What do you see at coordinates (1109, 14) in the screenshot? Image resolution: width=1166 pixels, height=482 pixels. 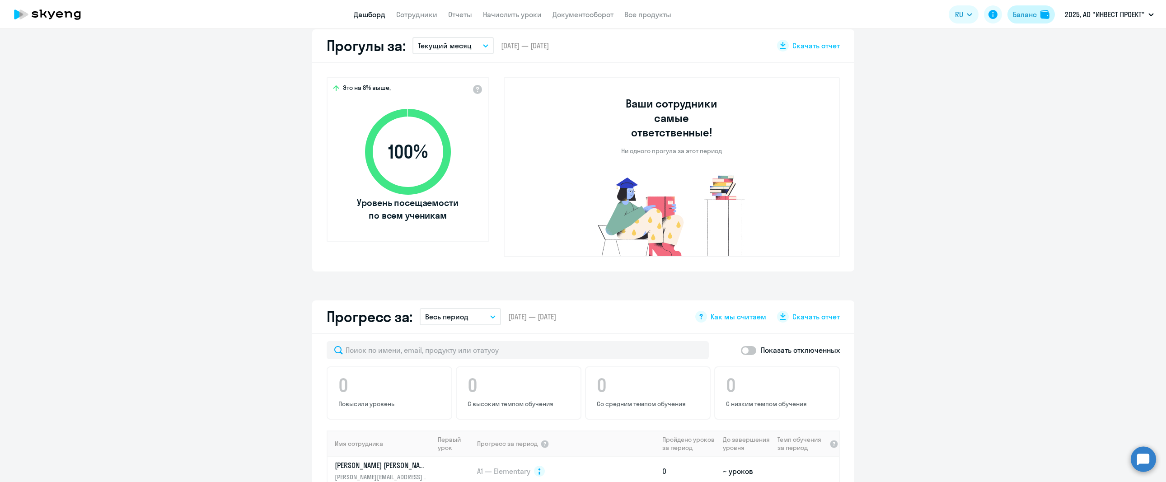 I see `button: 2025, АО "ИНВЕСТ ПРОЕКТ"` at bounding box center [1109, 14].